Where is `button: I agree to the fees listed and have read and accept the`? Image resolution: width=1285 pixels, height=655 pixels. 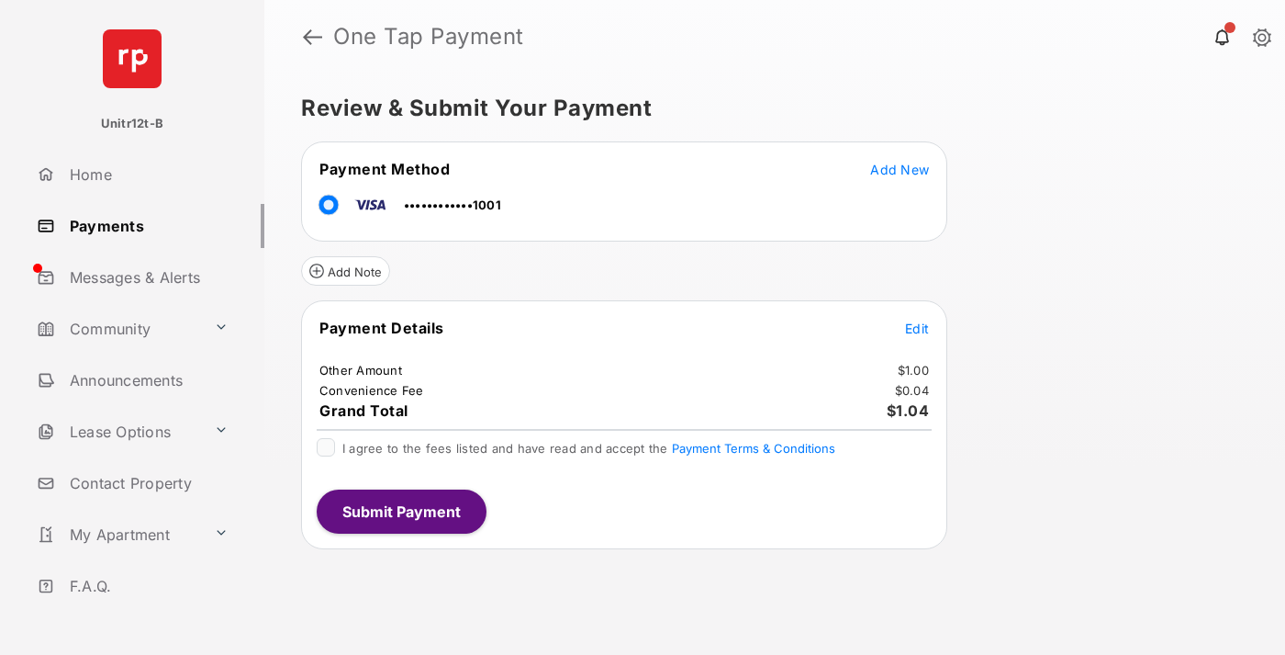
button: I agree to the fees listed and have read and accept the is located at coordinates (754, 448).